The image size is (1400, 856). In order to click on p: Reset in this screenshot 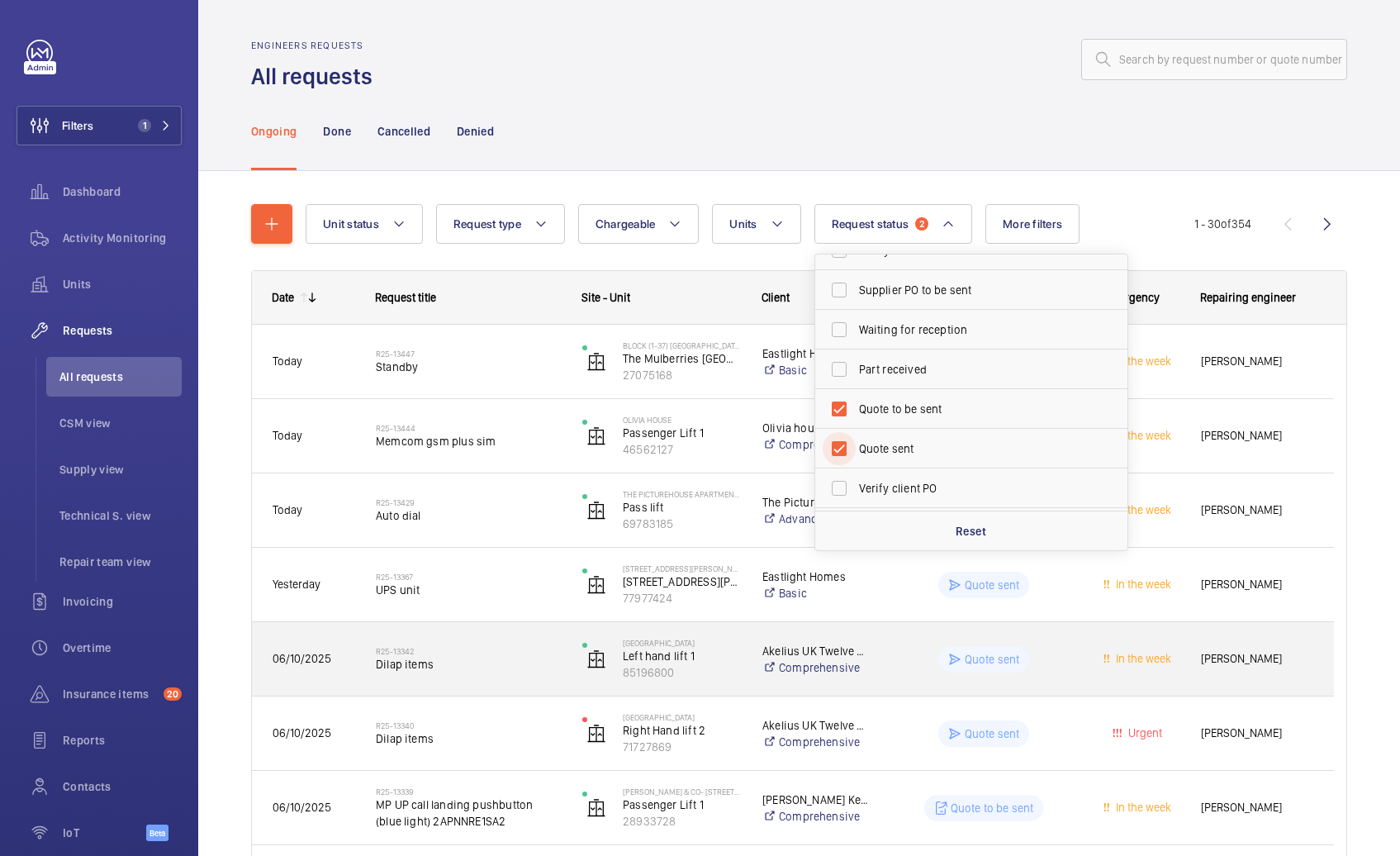, I will do `click(971, 532)`.